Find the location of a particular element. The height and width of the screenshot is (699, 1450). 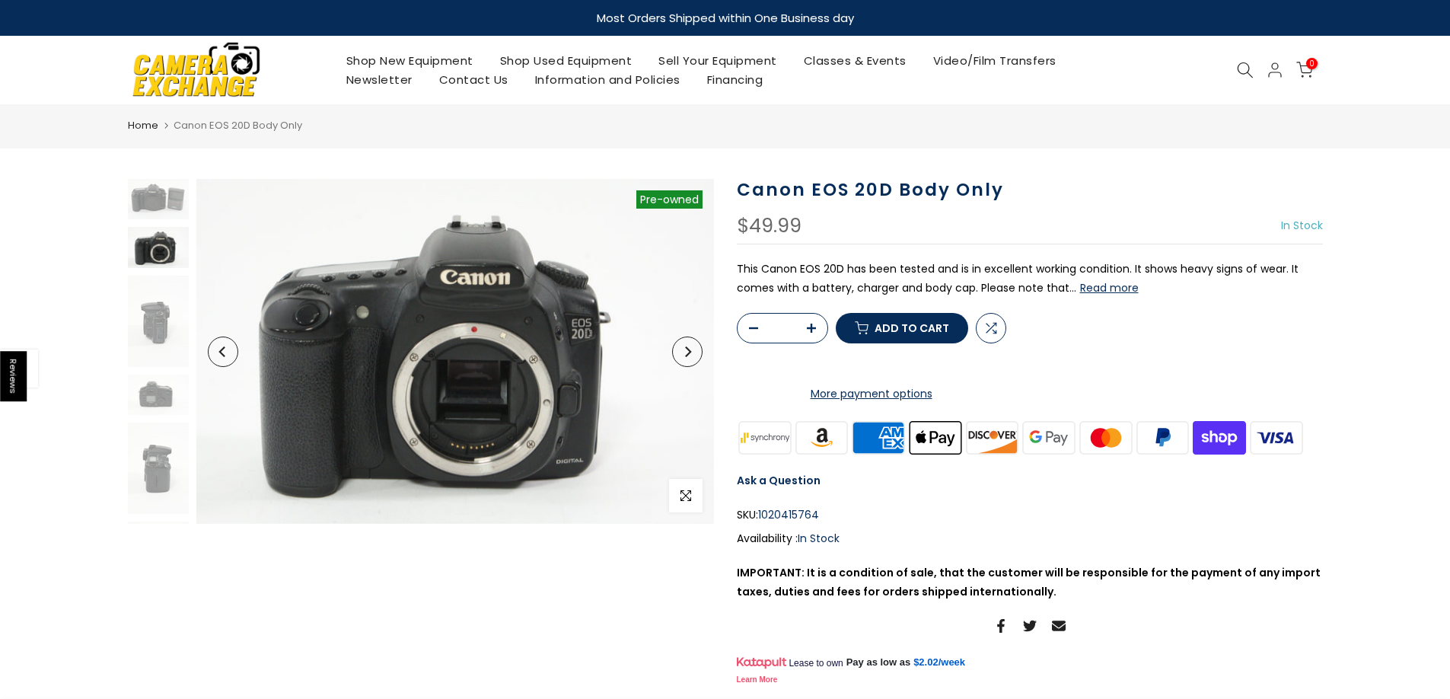

strong: Most Orders Shipped within One Business day is located at coordinates (725, 18).